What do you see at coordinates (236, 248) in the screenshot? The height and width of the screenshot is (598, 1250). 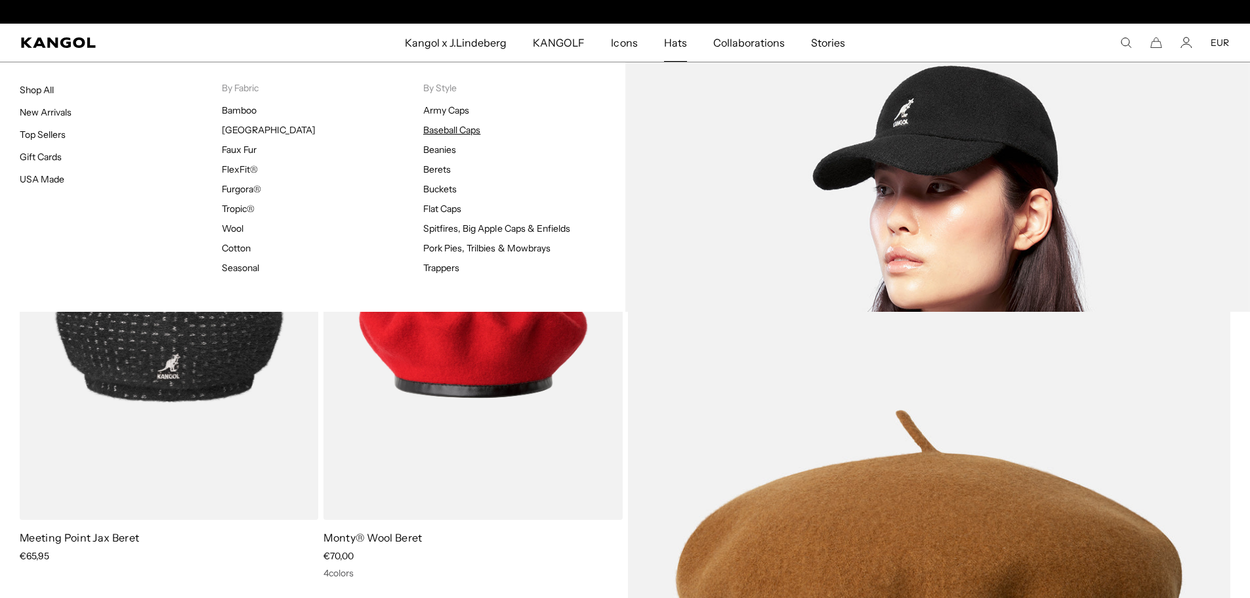 I see `a: Cotton` at bounding box center [236, 248].